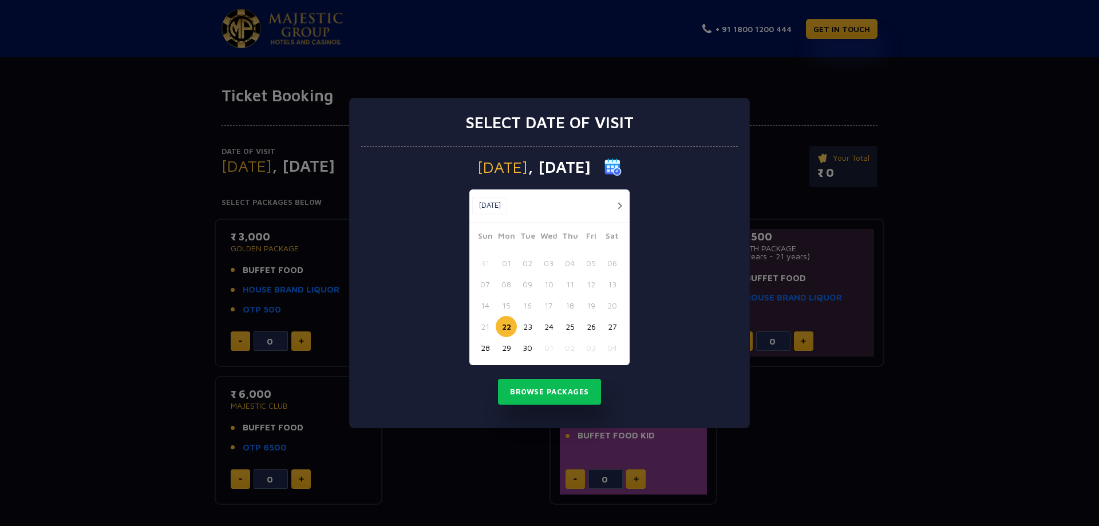  Describe the element at coordinates (570, 326) in the screenshot. I see `button: 25` at that location.